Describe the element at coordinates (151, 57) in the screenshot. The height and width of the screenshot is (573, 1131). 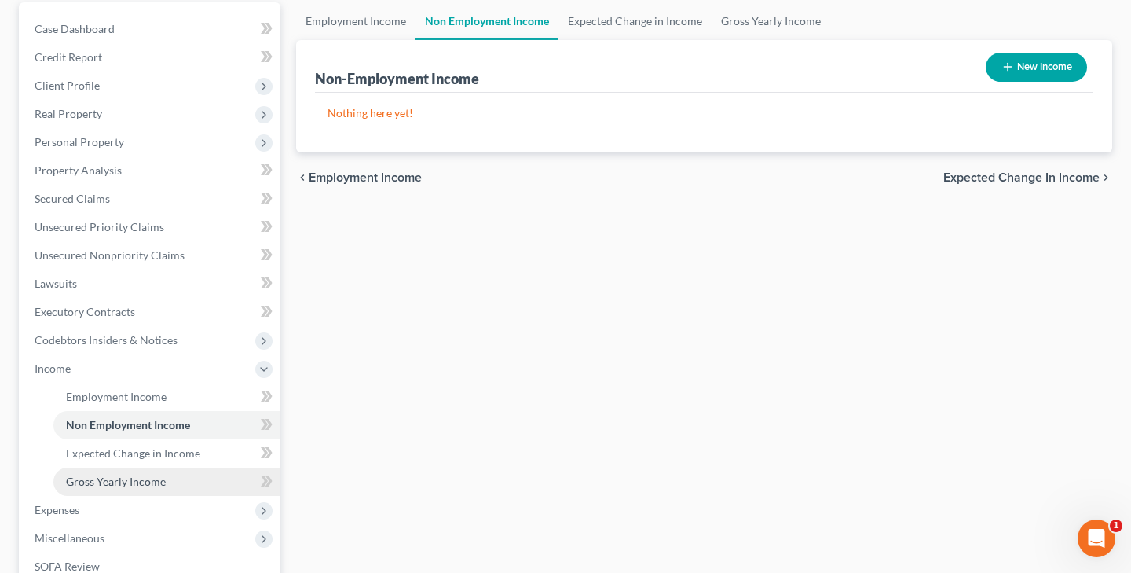
I see `a: Credit Report` at that location.